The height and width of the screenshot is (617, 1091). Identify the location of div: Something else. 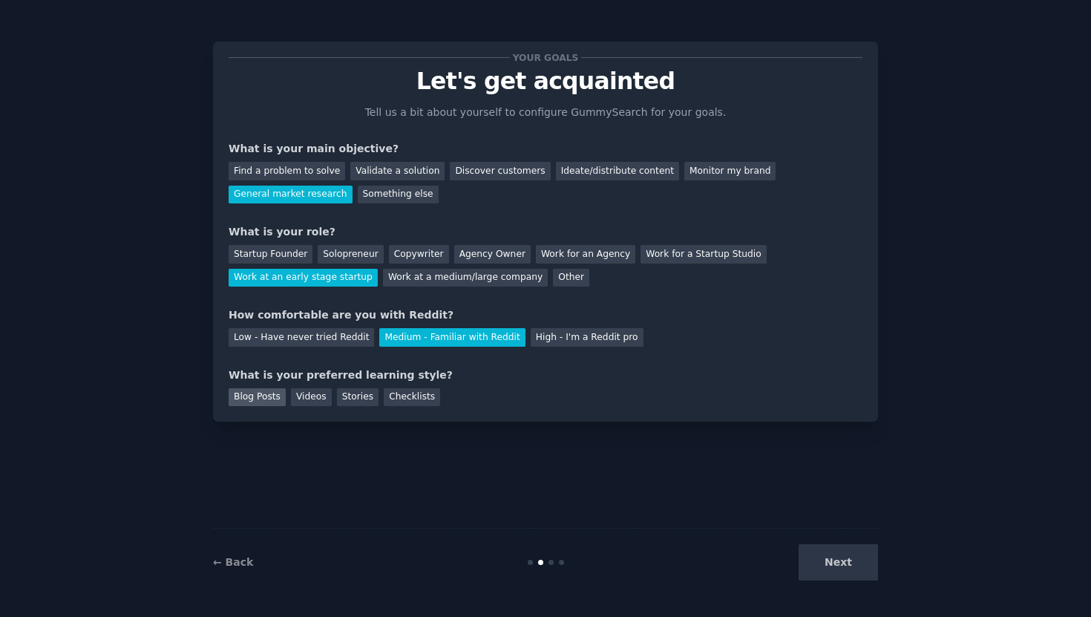
(398, 194).